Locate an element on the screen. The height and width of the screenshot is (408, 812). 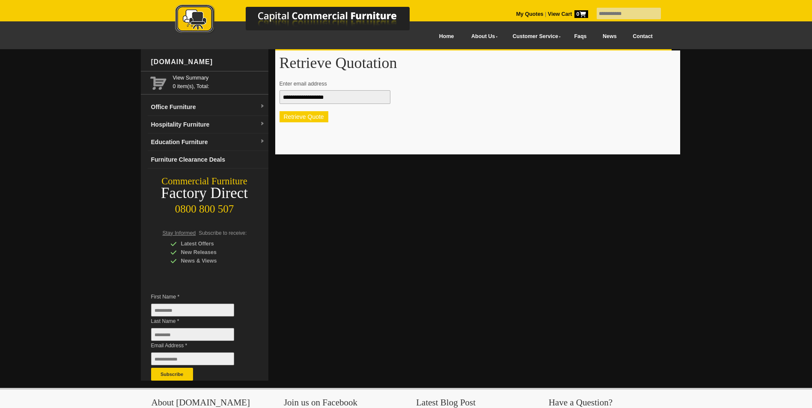
p: Enter email address is located at coordinates (474, 84).